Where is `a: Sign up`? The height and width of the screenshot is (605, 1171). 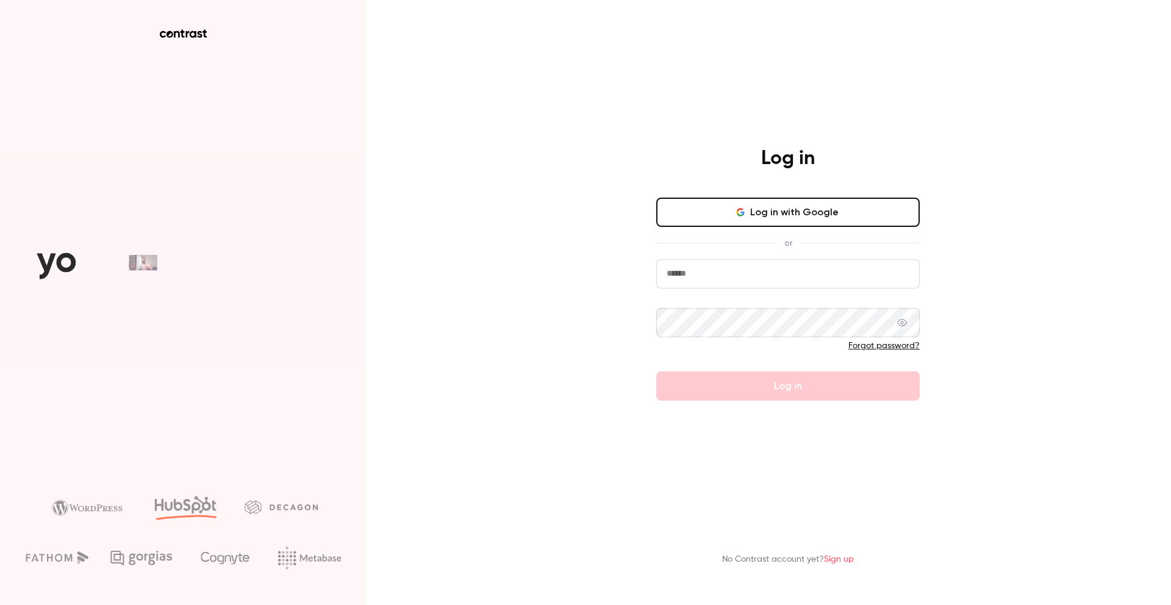 a: Sign up is located at coordinates (838, 559).